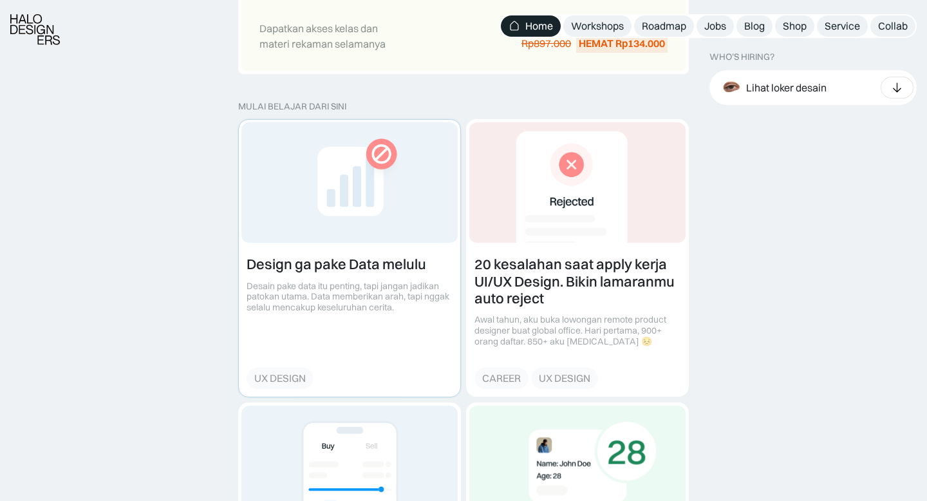  Describe the element at coordinates (664, 26) in the screenshot. I see `a: Roadmap` at that location.